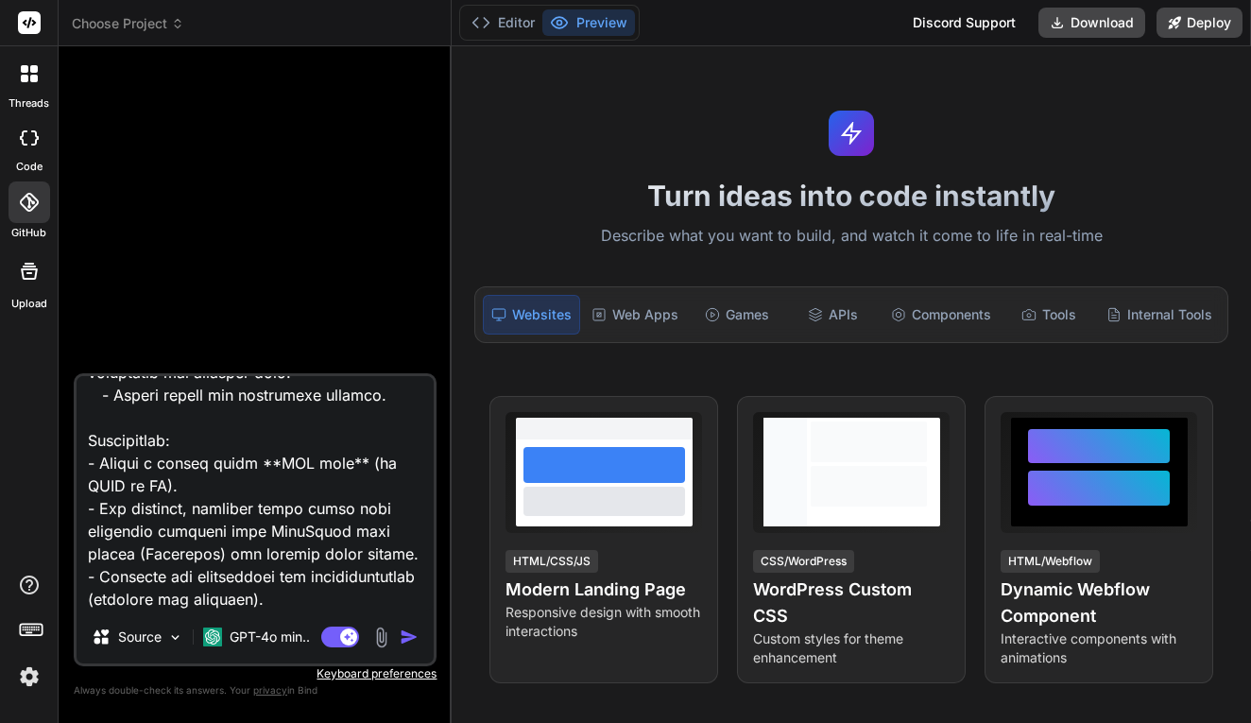 The width and height of the screenshot is (1251, 723). I want to click on p: Source, so click(140, 637).